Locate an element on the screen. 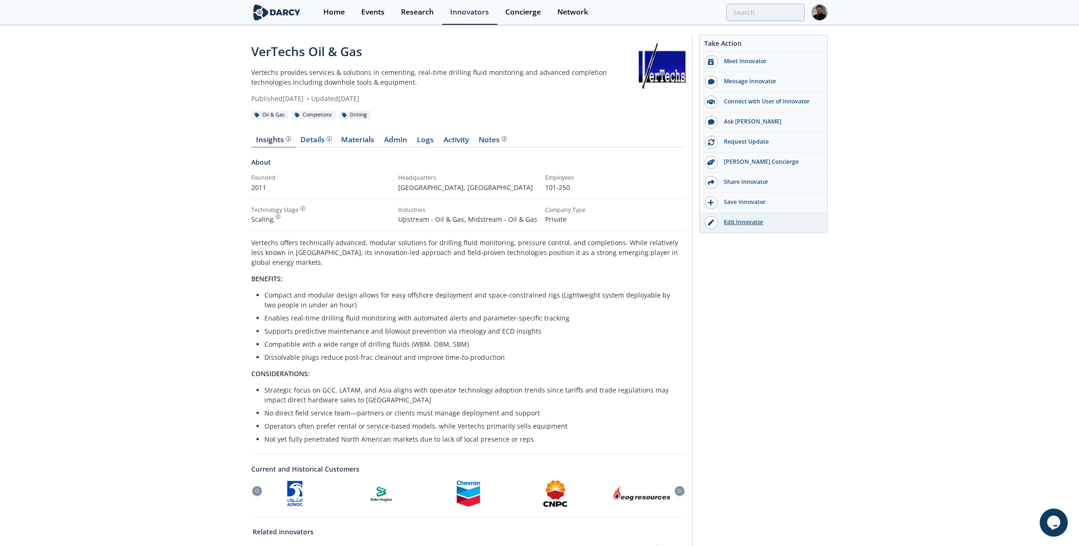  img: Baker Hughes is located at coordinates (381, 494).